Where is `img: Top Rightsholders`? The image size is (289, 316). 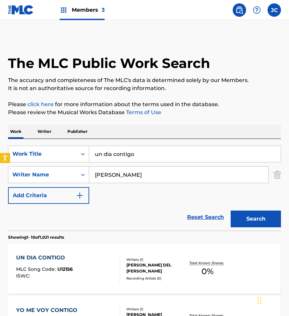
img: Top Rightsholders is located at coordinates (64, 10).